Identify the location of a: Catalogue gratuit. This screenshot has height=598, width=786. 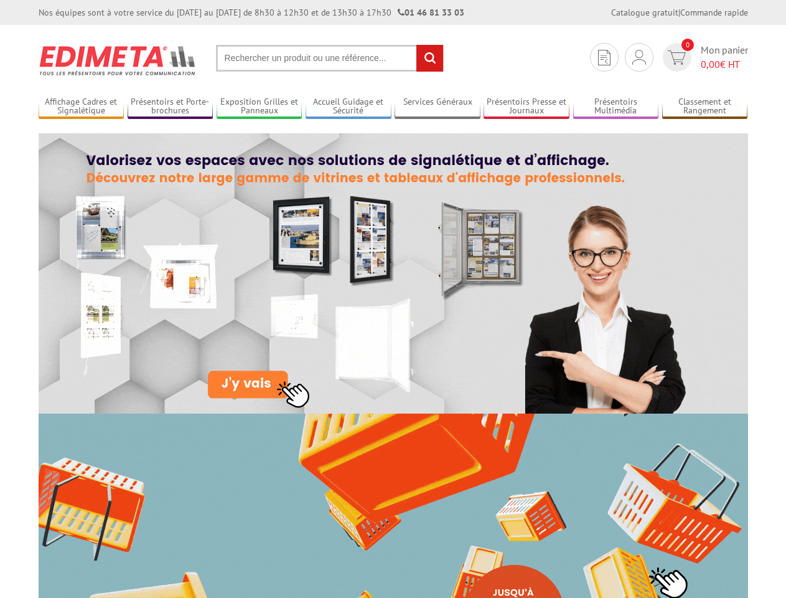
(645, 12).